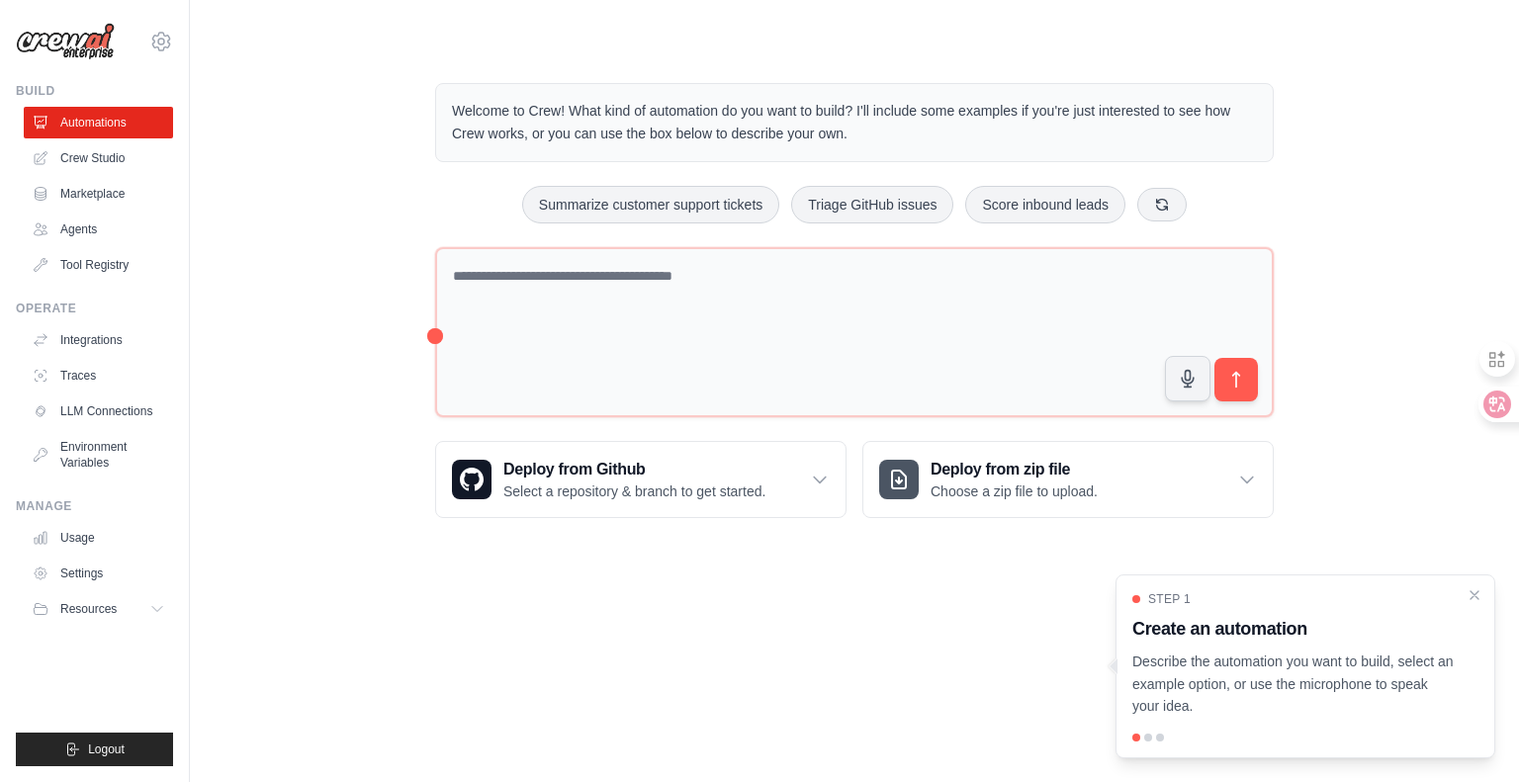 The image size is (1519, 782). What do you see at coordinates (98, 229) in the screenshot?
I see `a: Agents` at bounding box center [98, 229].